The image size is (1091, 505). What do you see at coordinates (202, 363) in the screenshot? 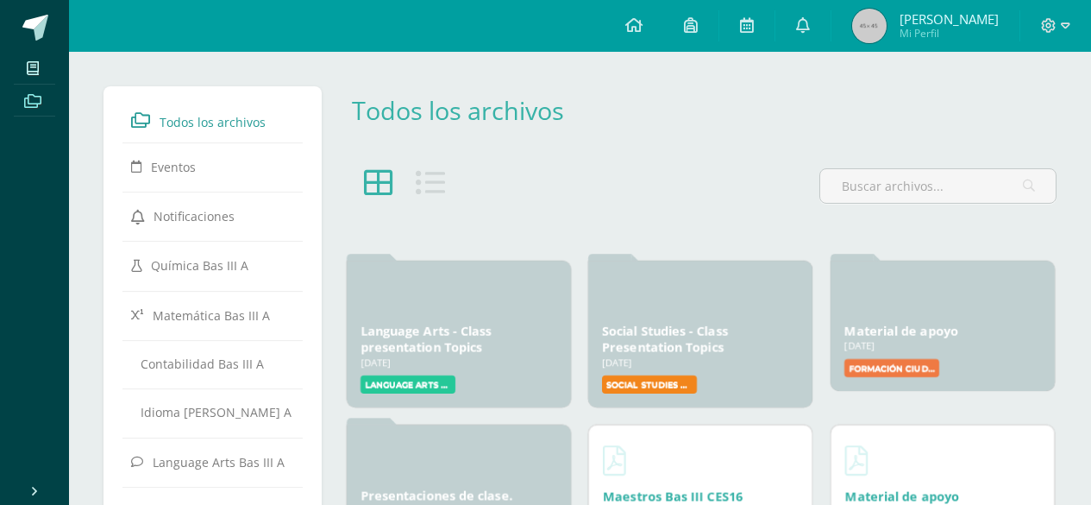
I see `span: Contabilidad Bas III A` at bounding box center [202, 363].